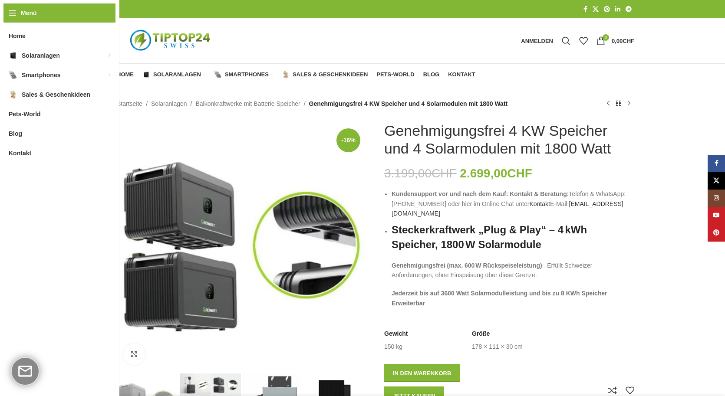 The image size is (725, 396). What do you see at coordinates (466, 266) in the screenshot?
I see `strong: Genehmigungsfrei (max. 600 W Rückspeiseleistung)` at bounding box center [466, 266].